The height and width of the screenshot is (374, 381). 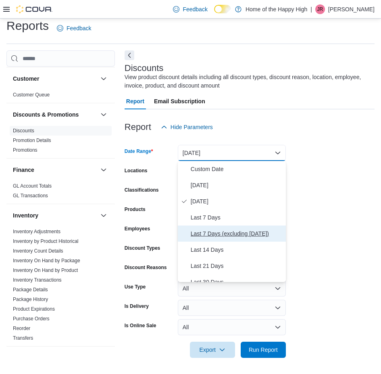 I want to click on div: View product discount details including all discount types, discount reason, location, employee, ..., so click(x=247, y=81).